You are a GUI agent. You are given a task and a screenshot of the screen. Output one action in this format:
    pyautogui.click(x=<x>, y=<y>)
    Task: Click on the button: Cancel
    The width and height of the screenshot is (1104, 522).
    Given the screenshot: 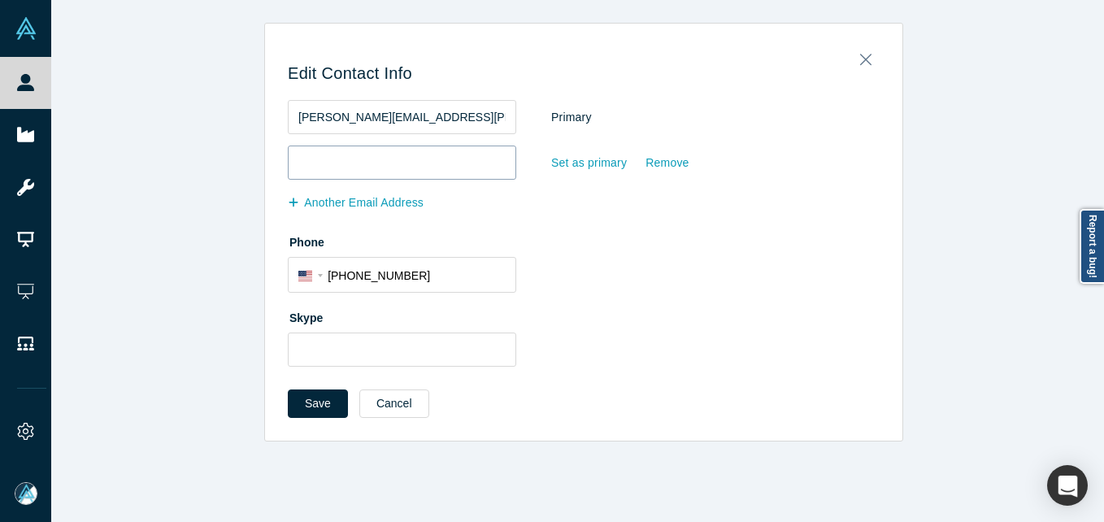 What is the action you would take?
    pyautogui.click(x=394, y=403)
    